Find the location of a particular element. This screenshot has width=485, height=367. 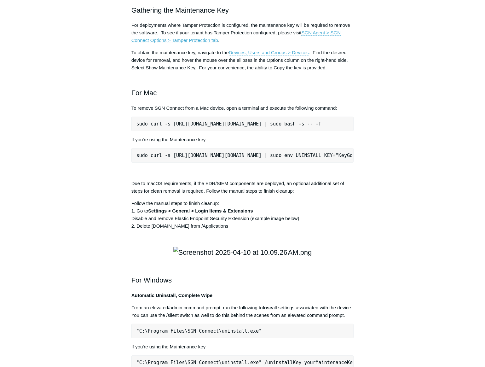

p: Follow the manual steps to finish cleanup: 1. Go to Disable and remove Elastic Endpoint Security ... is located at coordinates (243, 215).